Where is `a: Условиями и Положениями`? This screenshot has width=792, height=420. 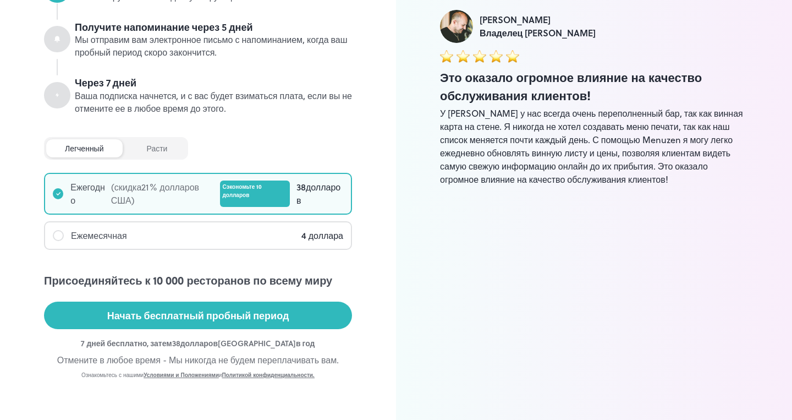 a: Условиями и Положениями is located at coordinates (181, 375).